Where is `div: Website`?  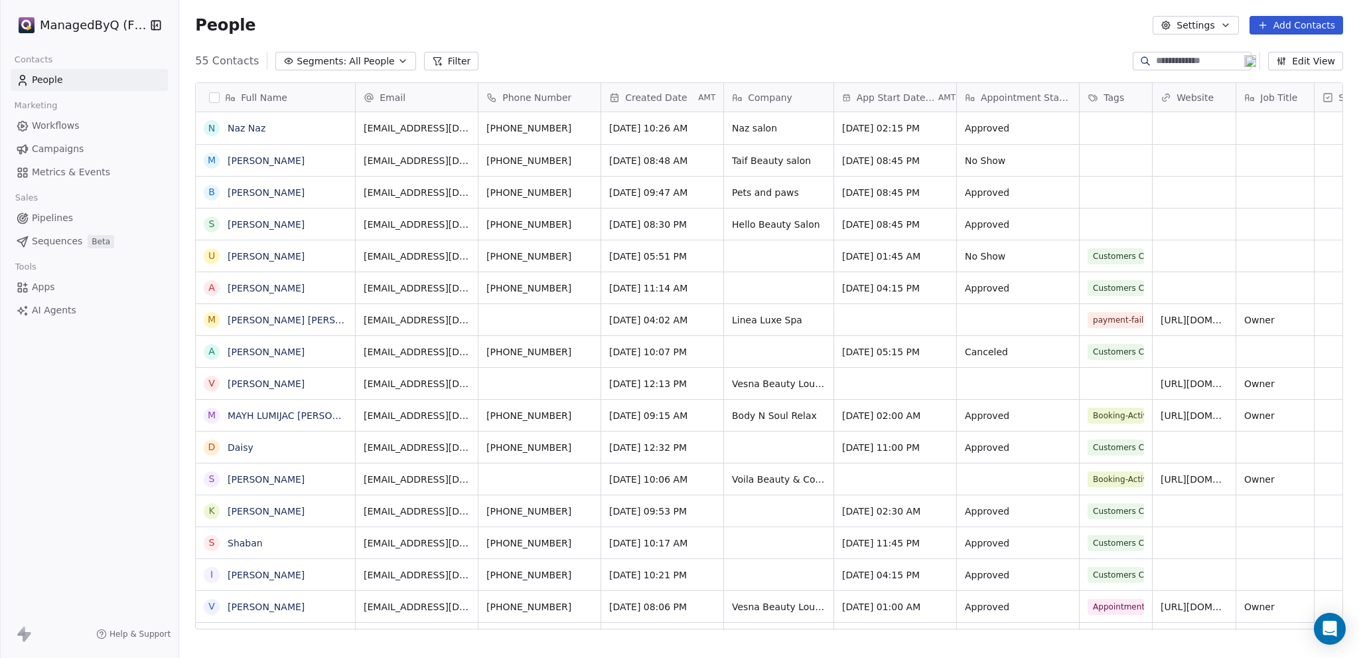
div: Website is located at coordinates (1194, 97).